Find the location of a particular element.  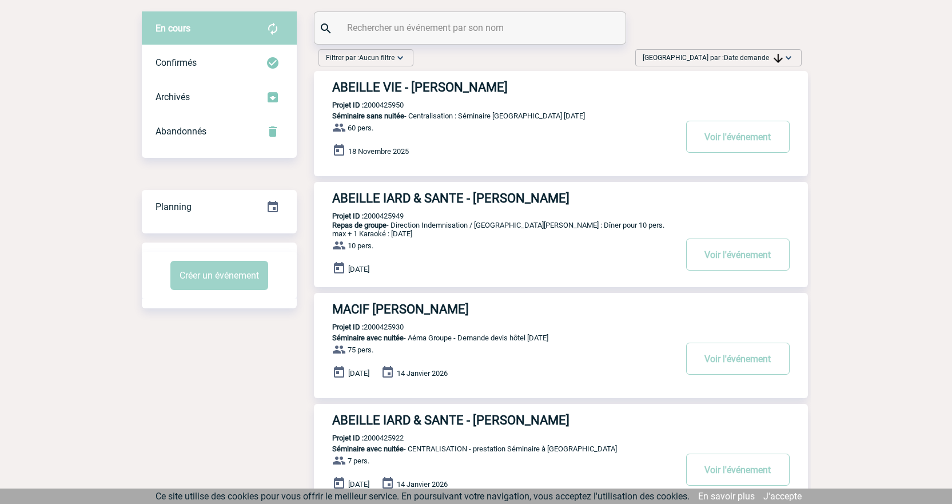

span: Abandonnés is located at coordinates (181, 131).